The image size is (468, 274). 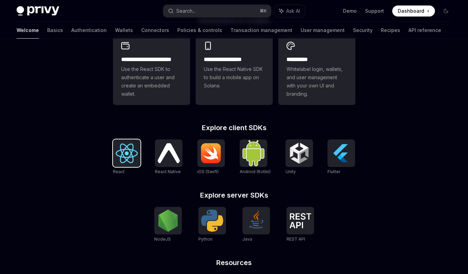 I want to click on span: Unity, so click(x=291, y=171).